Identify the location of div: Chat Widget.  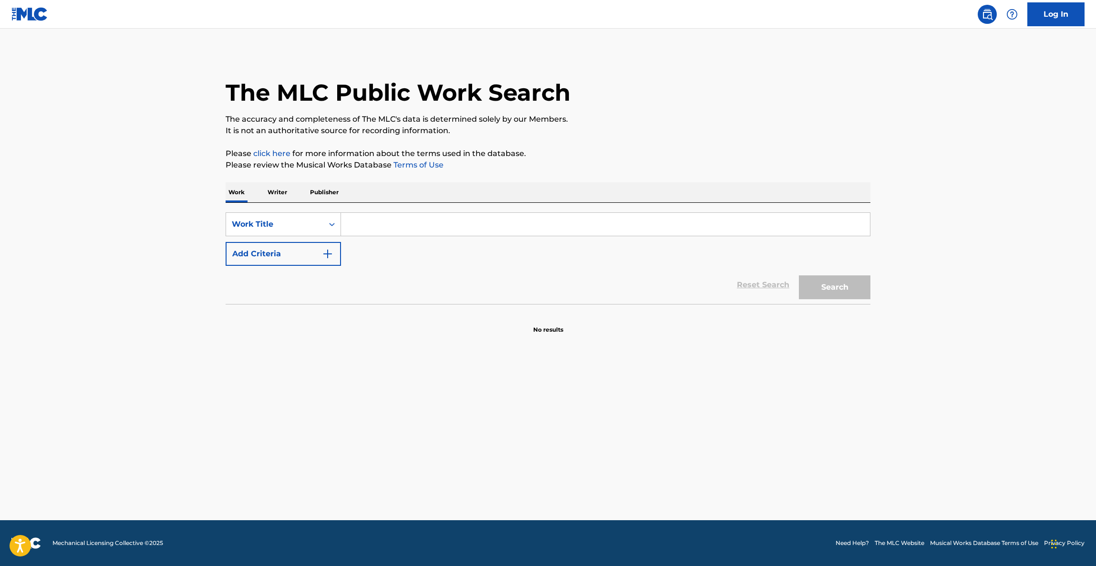
(1072, 543).